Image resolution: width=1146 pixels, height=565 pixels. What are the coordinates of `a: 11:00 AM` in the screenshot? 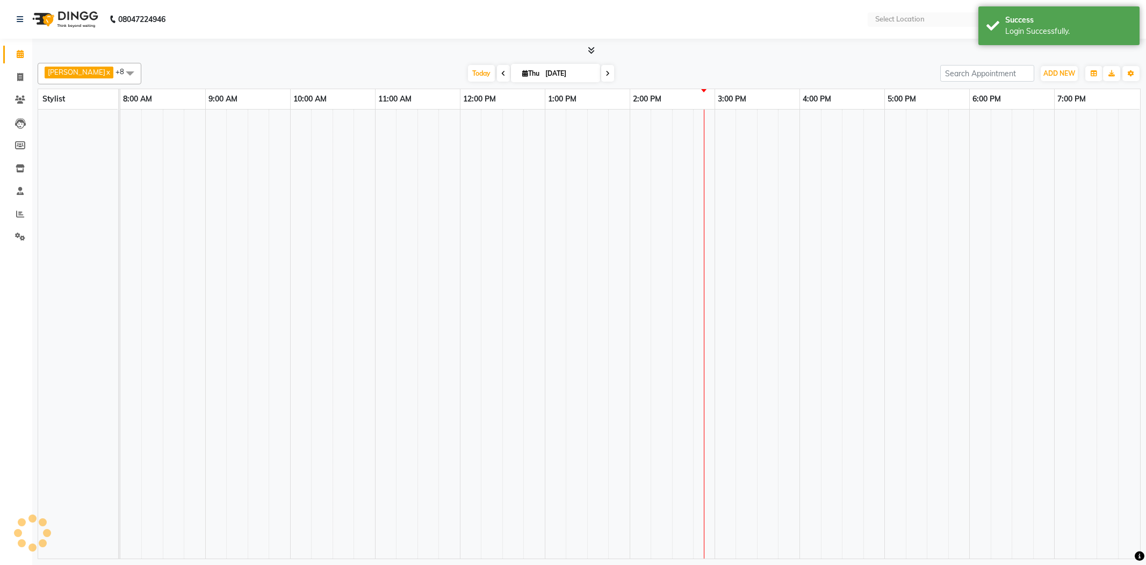 It's located at (395, 99).